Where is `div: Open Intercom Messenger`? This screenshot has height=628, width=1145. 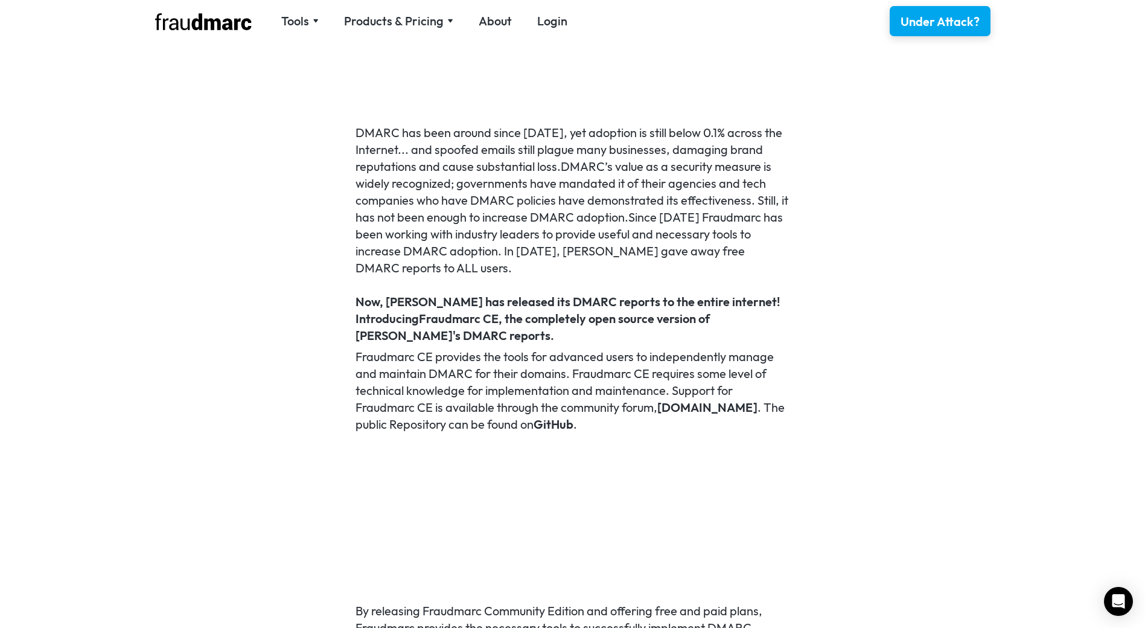 div: Open Intercom Messenger is located at coordinates (1118, 601).